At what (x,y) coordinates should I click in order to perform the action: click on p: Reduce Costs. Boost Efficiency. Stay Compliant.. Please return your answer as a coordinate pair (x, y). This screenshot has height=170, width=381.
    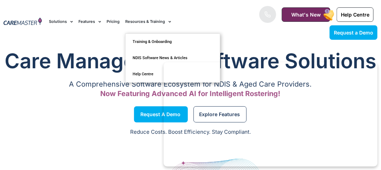
    Looking at the image, I should click on (190, 132).